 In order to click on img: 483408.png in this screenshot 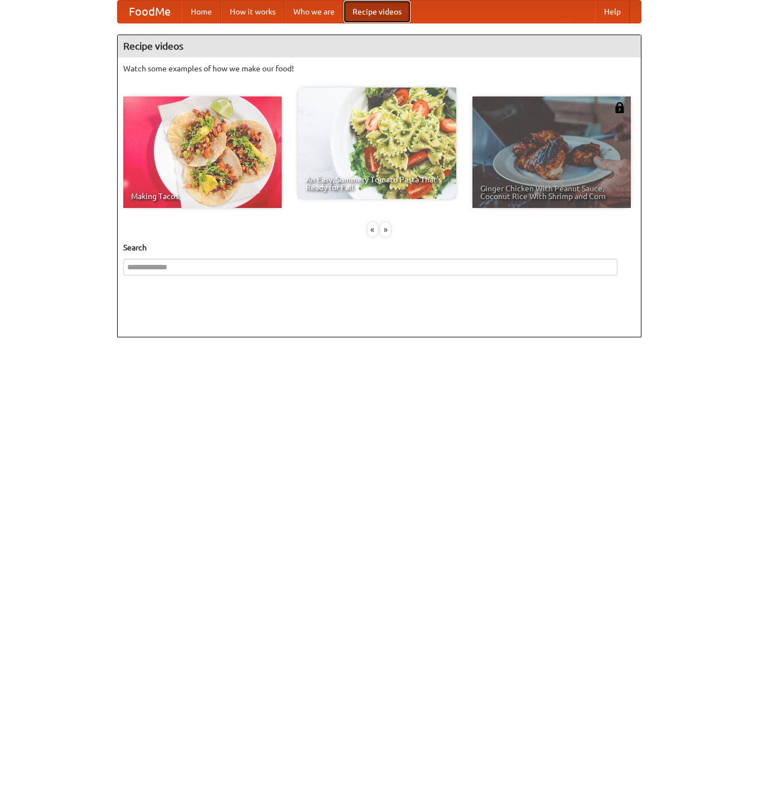, I will do `click(620, 108)`.